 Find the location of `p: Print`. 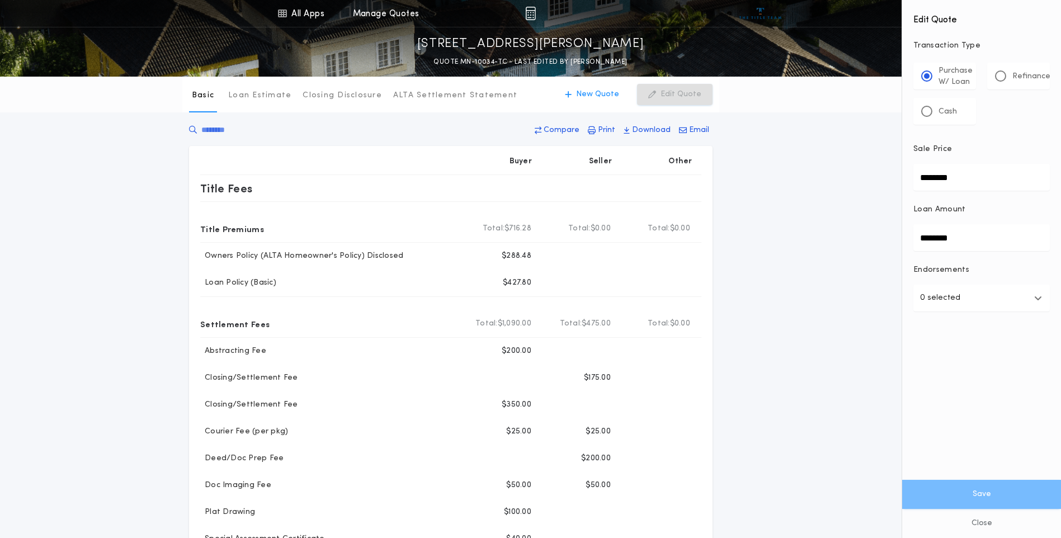

p: Print is located at coordinates (606, 130).